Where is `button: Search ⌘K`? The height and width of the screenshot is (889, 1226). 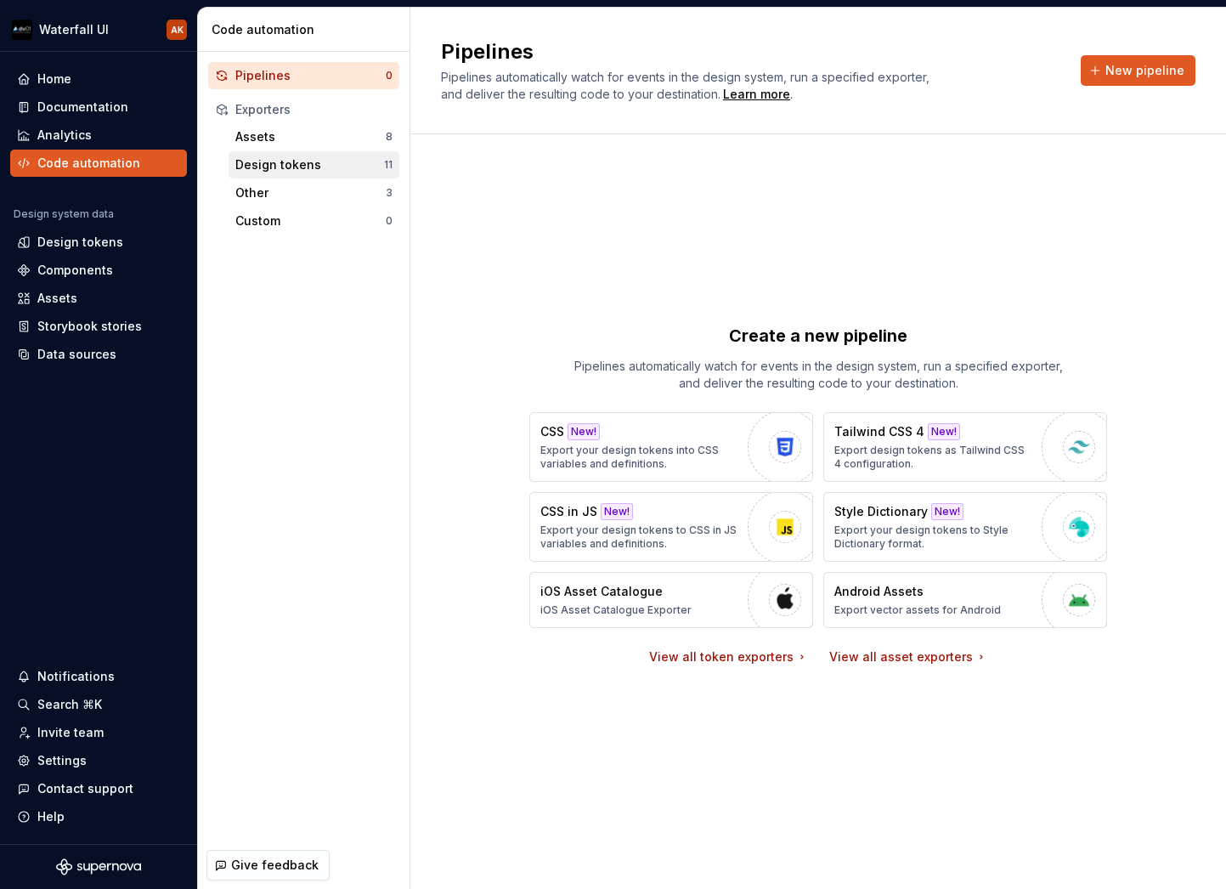 button: Search ⌘K is located at coordinates (99, 705).